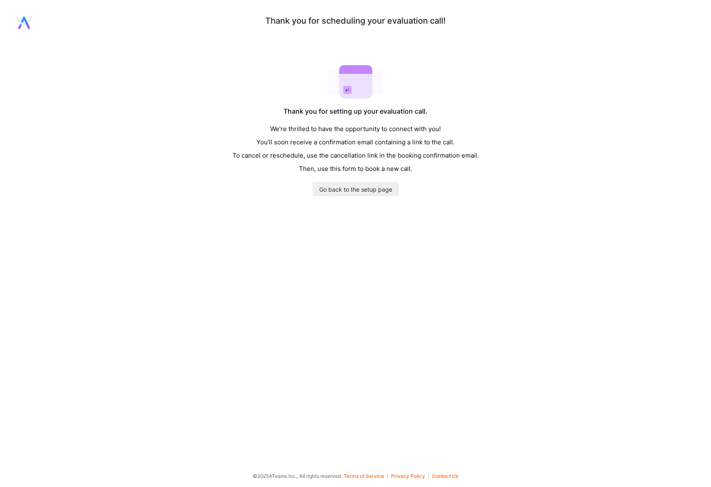 This screenshot has width=711, height=487. What do you see at coordinates (356, 149) in the screenshot?
I see `div: We’re thrilled to have the opportunity to connect with you! You’ll soon receive a confirmation em...` at bounding box center [356, 149].